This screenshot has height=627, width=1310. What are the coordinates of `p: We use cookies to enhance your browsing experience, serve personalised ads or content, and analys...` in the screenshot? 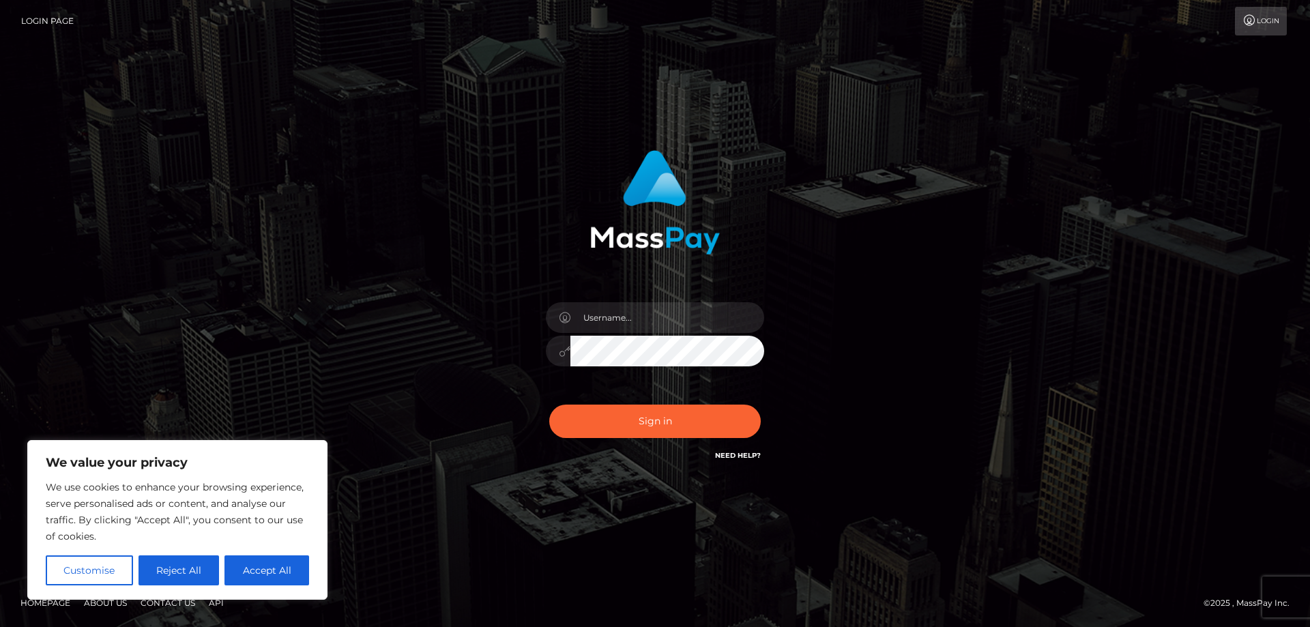 It's located at (177, 512).